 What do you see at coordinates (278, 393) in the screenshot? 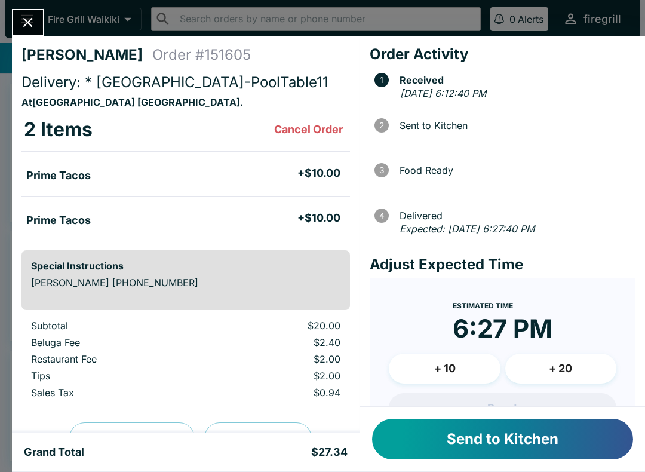
I see `p: $0.94` at bounding box center [278, 393].